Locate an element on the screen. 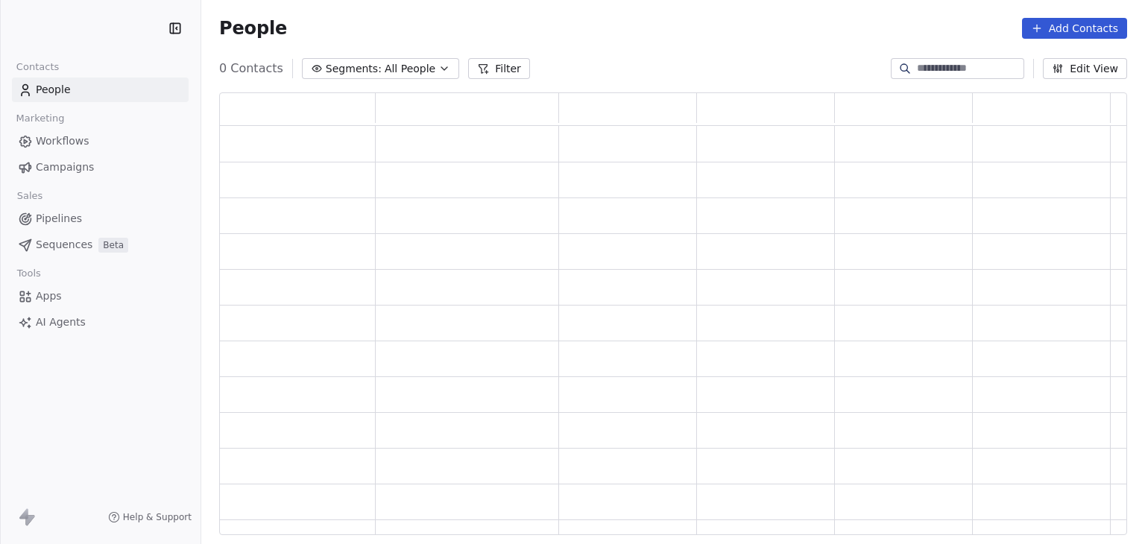 This screenshot has height=544, width=1145. span: Sales is located at coordinates (30, 196).